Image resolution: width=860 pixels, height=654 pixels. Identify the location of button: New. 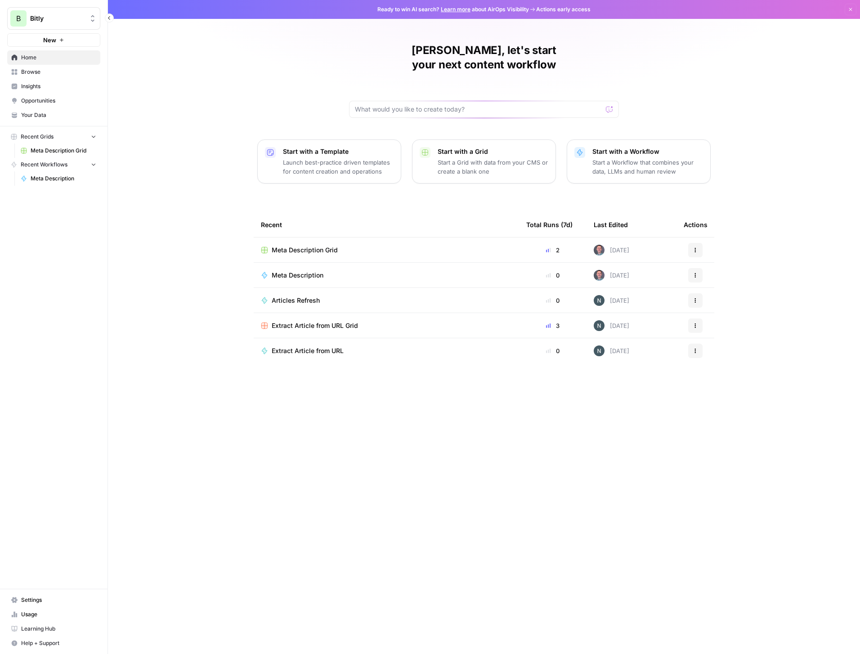
(54, 40).